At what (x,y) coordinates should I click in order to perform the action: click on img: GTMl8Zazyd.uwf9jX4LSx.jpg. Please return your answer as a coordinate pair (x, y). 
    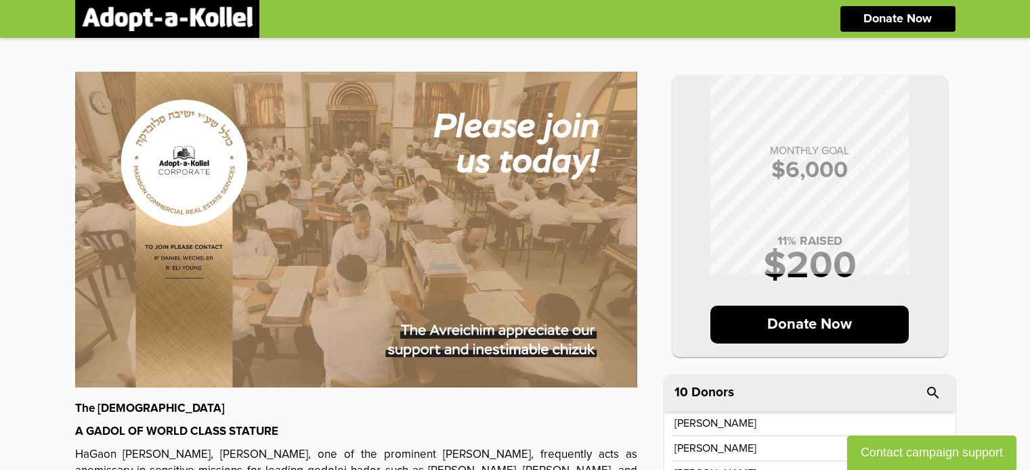
    Looking at the image, I should click on (356, 229).